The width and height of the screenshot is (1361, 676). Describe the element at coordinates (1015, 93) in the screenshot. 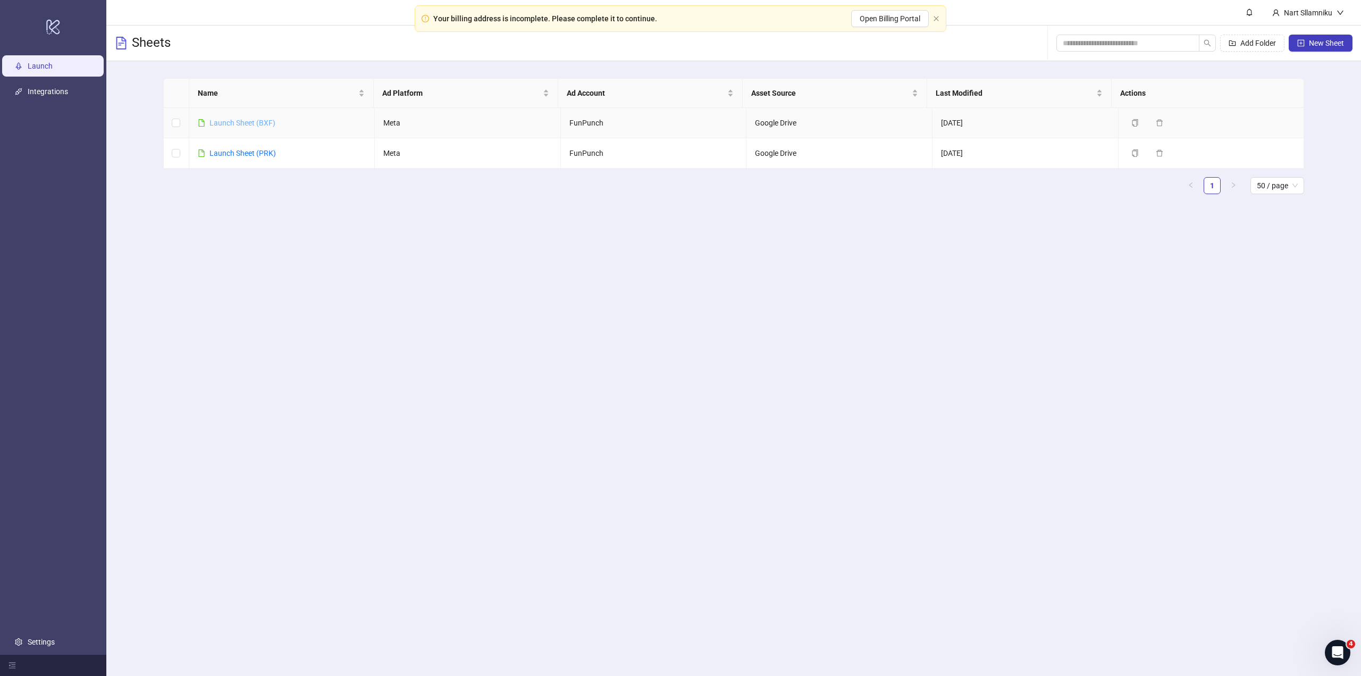

I see `span: Last Modified` at that location.